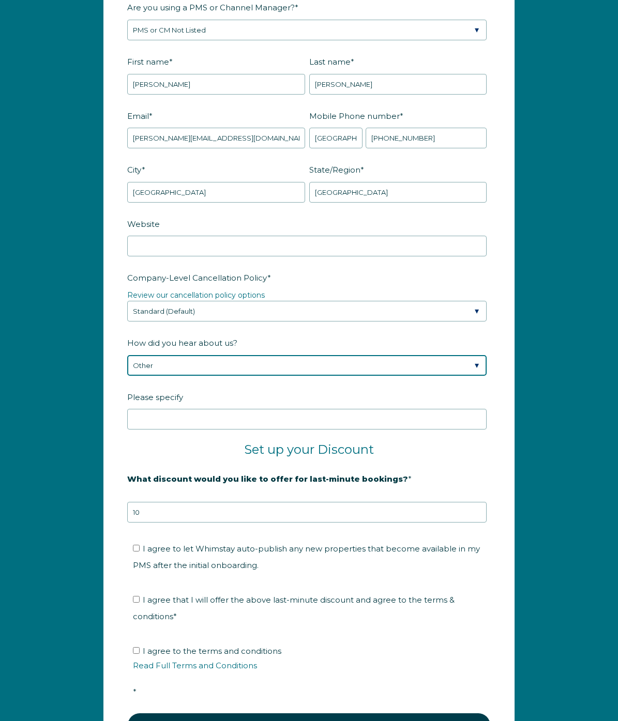 The height and width of the screenshot is (721, 618). What do you see at coordinates (138, 116) in the screenshot?
I see `span: Email` at bounding box center [138, 116].